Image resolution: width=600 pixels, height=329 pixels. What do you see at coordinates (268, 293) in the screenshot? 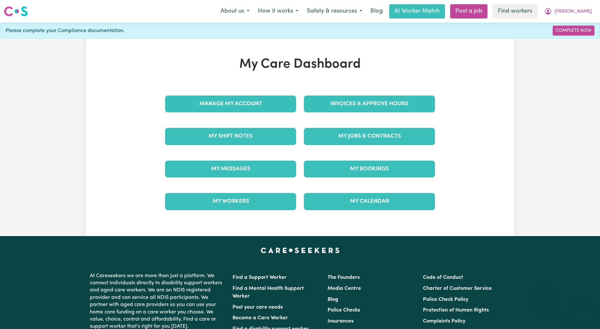
I see `a: Find a Mental Health Support Worker` at bounding box center [268, 293].